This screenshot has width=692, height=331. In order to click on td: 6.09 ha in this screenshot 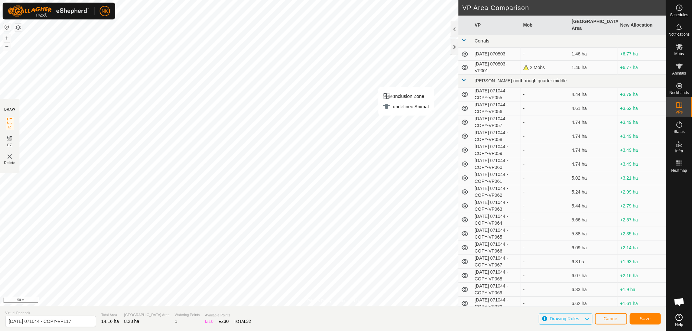, I will do `click(593, 248)`.